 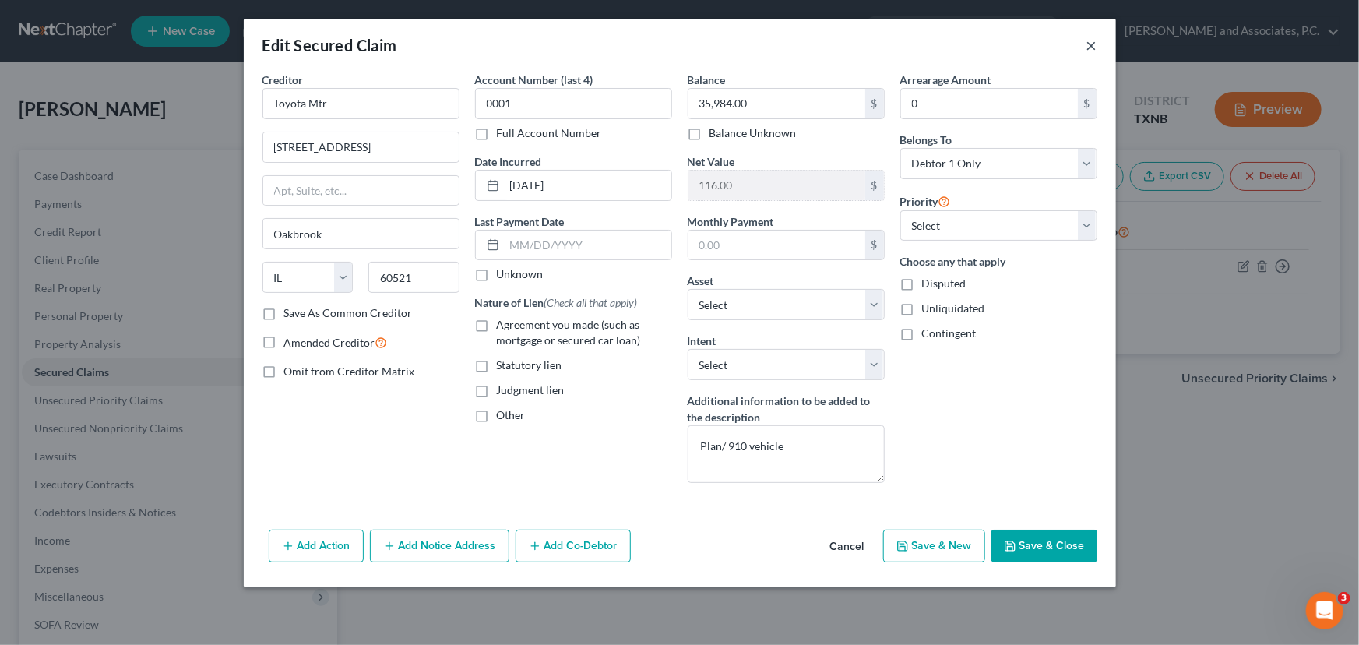 What do you see at coordinates (329, 342) in the screenshot?
I see `span: Amended Creditor` at bounding box center [329, 342].